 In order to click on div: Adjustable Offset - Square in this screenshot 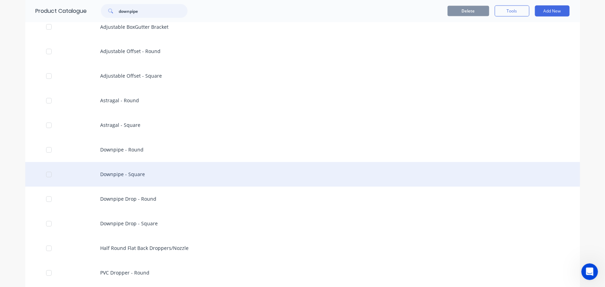, I will do `click(303, 76)`.